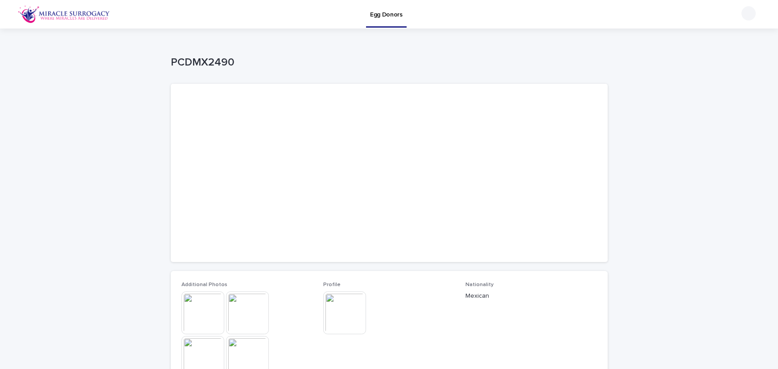  I want to click on img: OiFFDOGZQuirLhrlO1ag, so click(64, 14).